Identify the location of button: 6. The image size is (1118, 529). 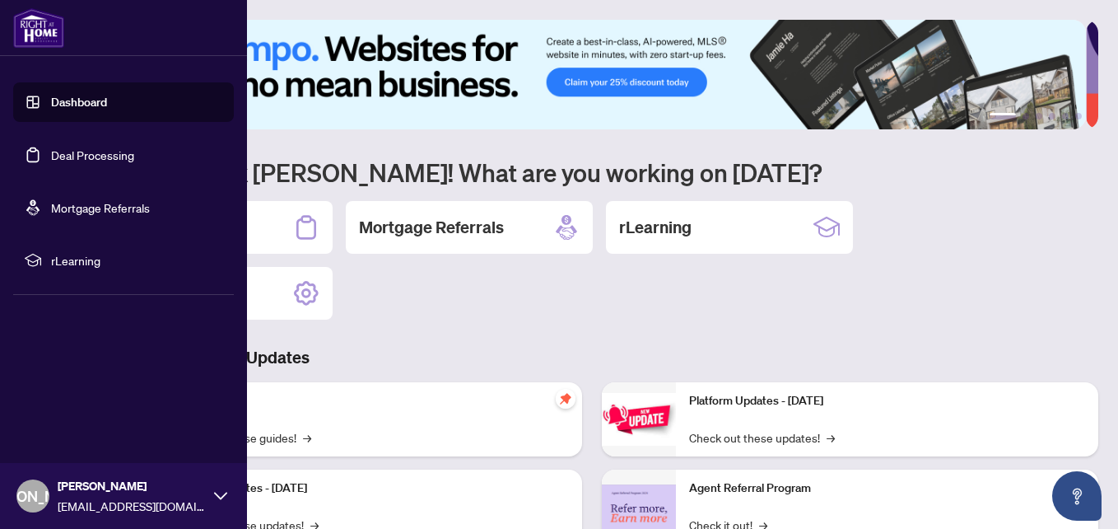
(1078, 116).